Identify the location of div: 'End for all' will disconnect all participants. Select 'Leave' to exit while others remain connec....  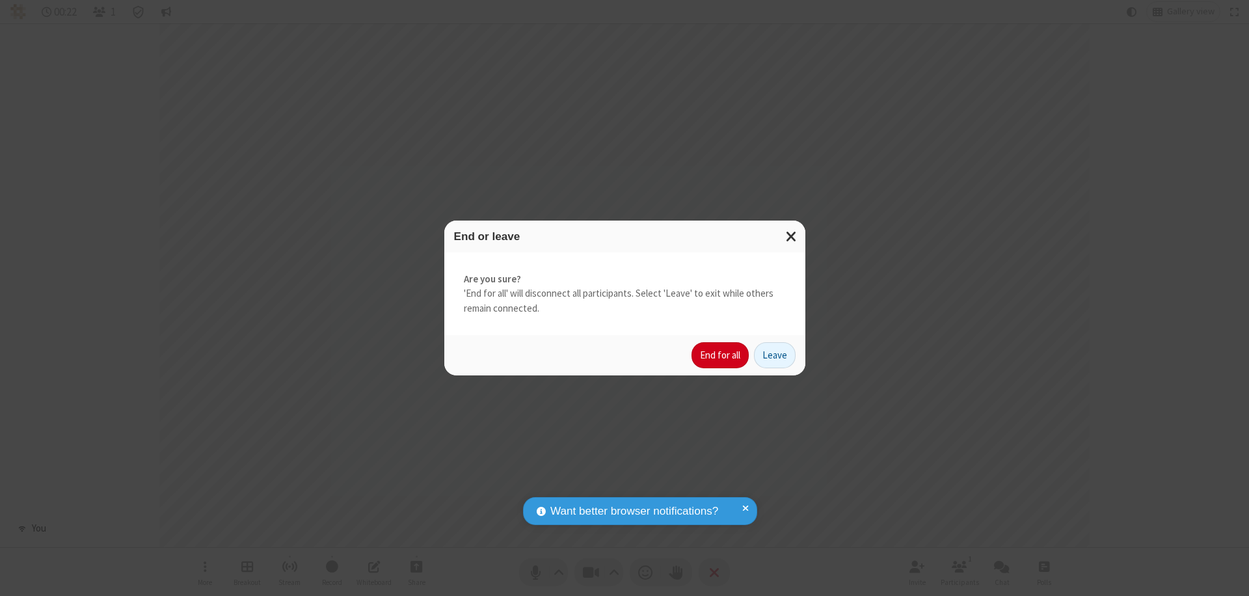
(625, 294).